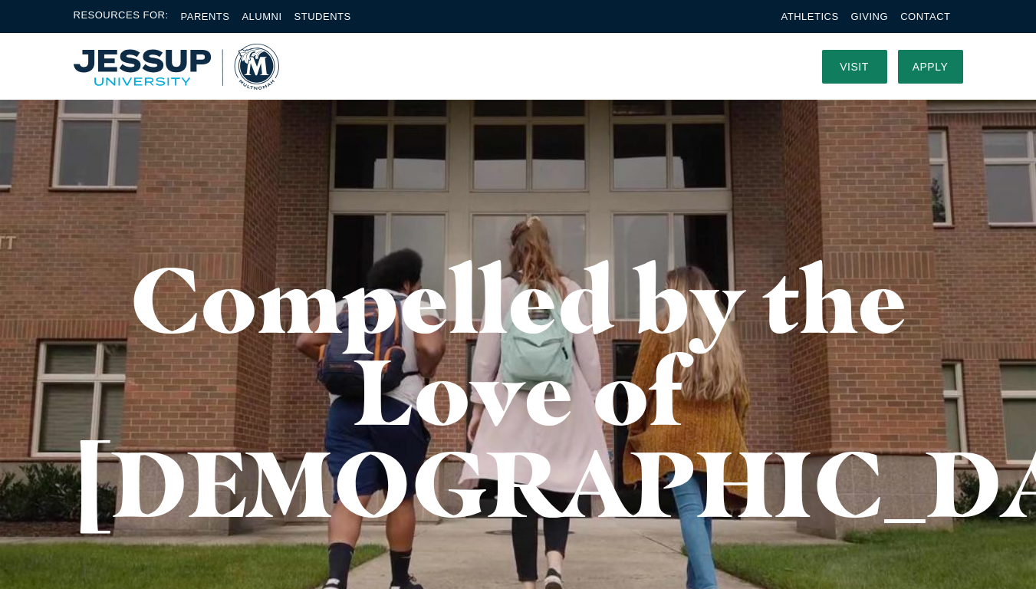 The image size is (1036, 589). I want to click on a: Alumni, so click(262, 16).